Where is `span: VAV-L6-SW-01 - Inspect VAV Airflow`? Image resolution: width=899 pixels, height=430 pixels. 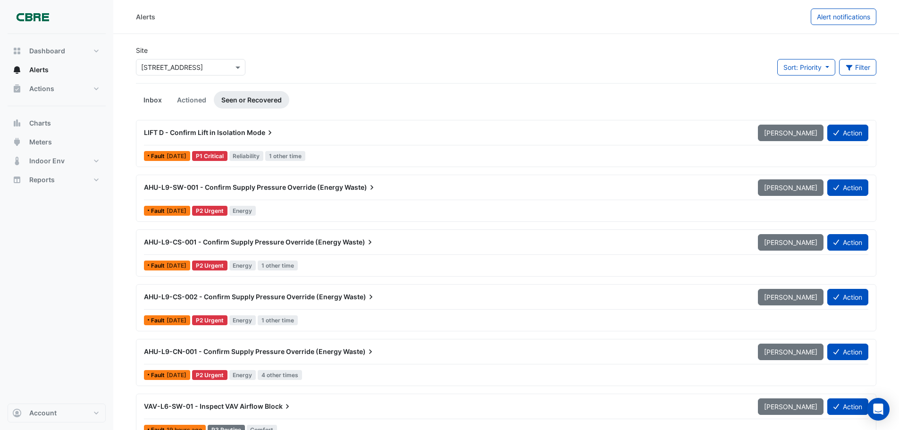
span: VAV-L6-SW-01 - Inspect VAV Airflow is located at coordinates (203, 406).